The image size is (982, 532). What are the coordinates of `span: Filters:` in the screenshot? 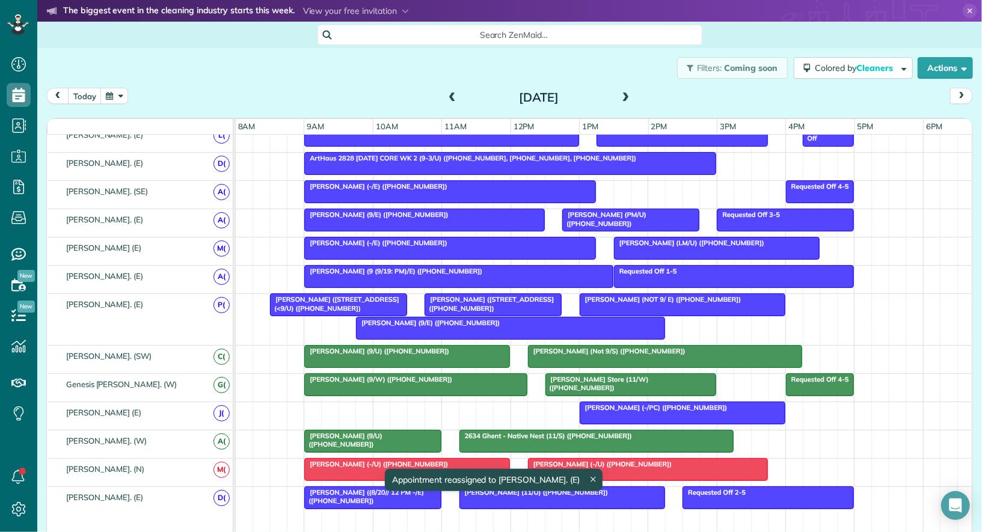 It's located at (710, 68).